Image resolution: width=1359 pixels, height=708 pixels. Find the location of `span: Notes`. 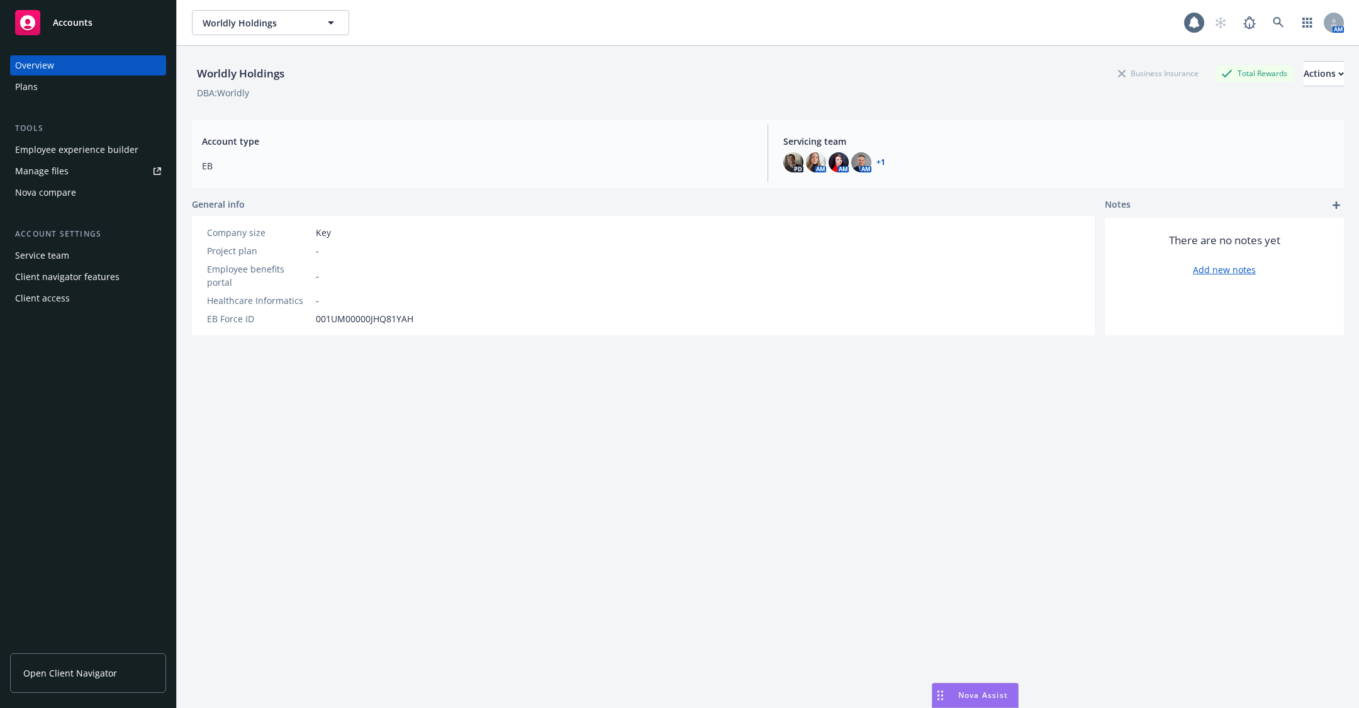

span: Notes is located at coordinates (1118, 205).